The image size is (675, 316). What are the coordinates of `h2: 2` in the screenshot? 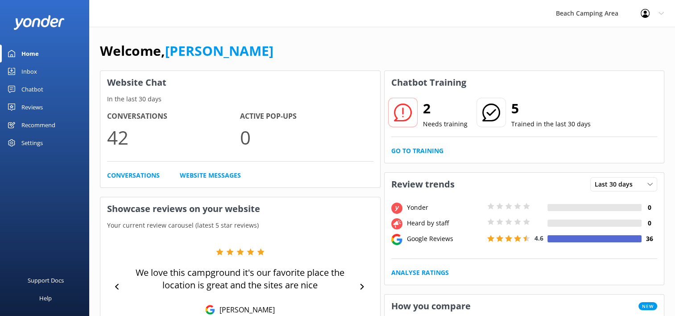 It's located at (445, 108).